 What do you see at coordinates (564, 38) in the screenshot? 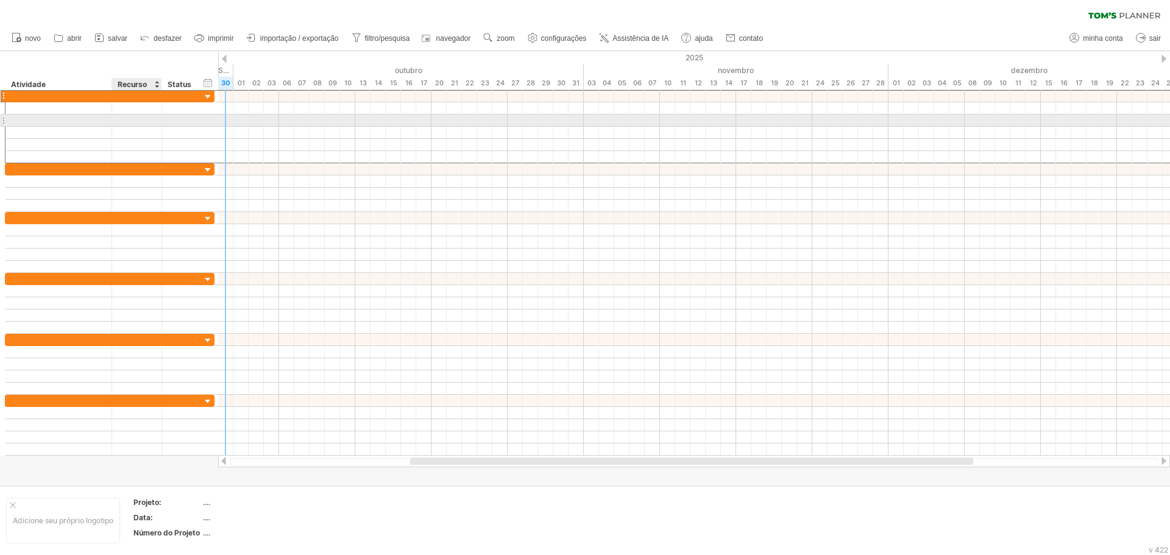
I see `font: configurações` at bounding box center [564, 38].